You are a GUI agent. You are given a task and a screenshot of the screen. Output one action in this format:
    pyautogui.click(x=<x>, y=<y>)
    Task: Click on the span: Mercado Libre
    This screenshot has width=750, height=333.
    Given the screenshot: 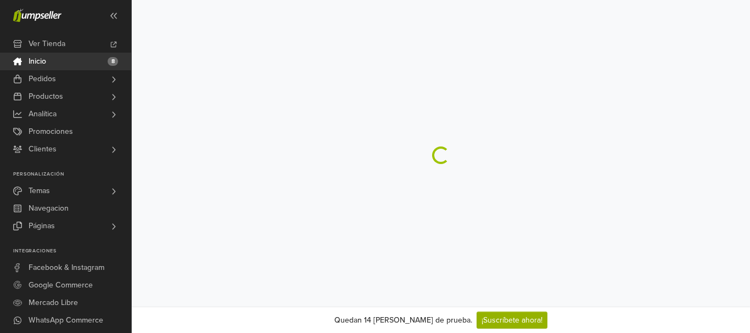 What is the action you would take?
    pyautogui.click(x=53, y=303)
    